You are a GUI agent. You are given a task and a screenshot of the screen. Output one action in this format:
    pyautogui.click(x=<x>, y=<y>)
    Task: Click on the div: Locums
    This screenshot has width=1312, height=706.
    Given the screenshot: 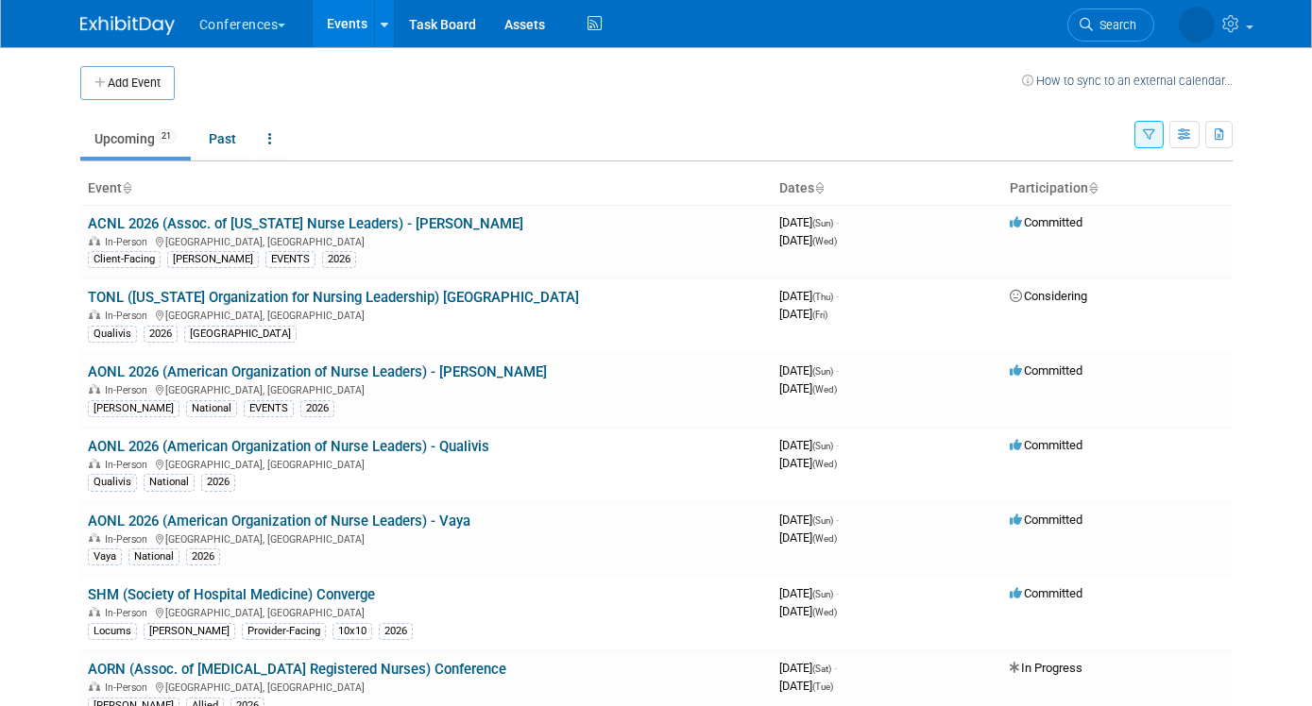 What is the action you would take?
    pyautogui.click(x=112, y=632)
    